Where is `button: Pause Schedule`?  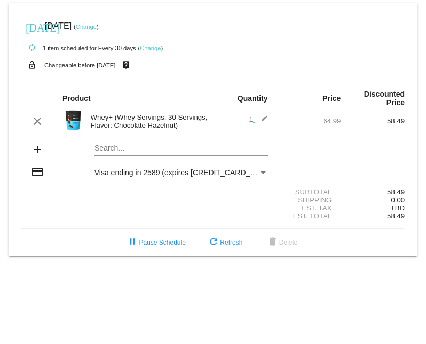 button: Pause Schedule is located at coordinates (155, 243).